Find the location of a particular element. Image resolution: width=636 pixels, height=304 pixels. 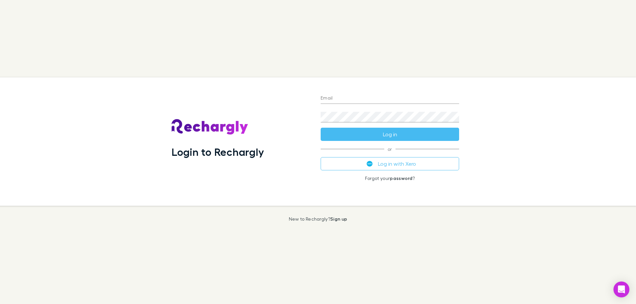

img: Rechargly's Logo is located at coordinates (210, 127).